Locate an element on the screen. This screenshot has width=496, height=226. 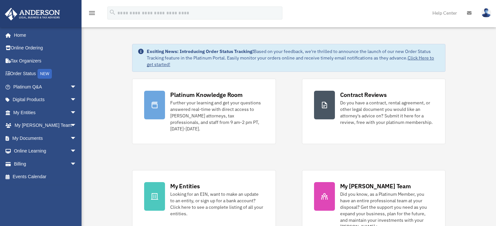
a: My Documentsarrow_drop_down is located at coordinates (45, 138).